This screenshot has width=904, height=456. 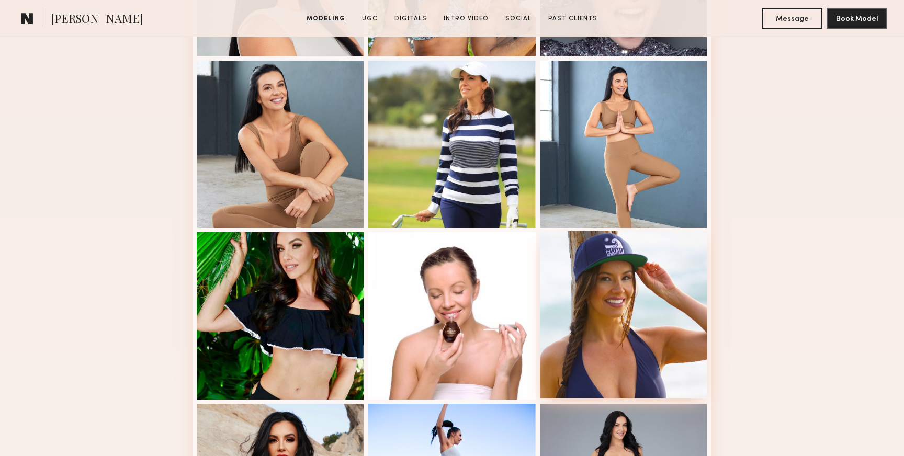 What do you see at coordinates (326, 19) in the screenshot?
I see `a: Modeling` at bounding box center [326, 19].